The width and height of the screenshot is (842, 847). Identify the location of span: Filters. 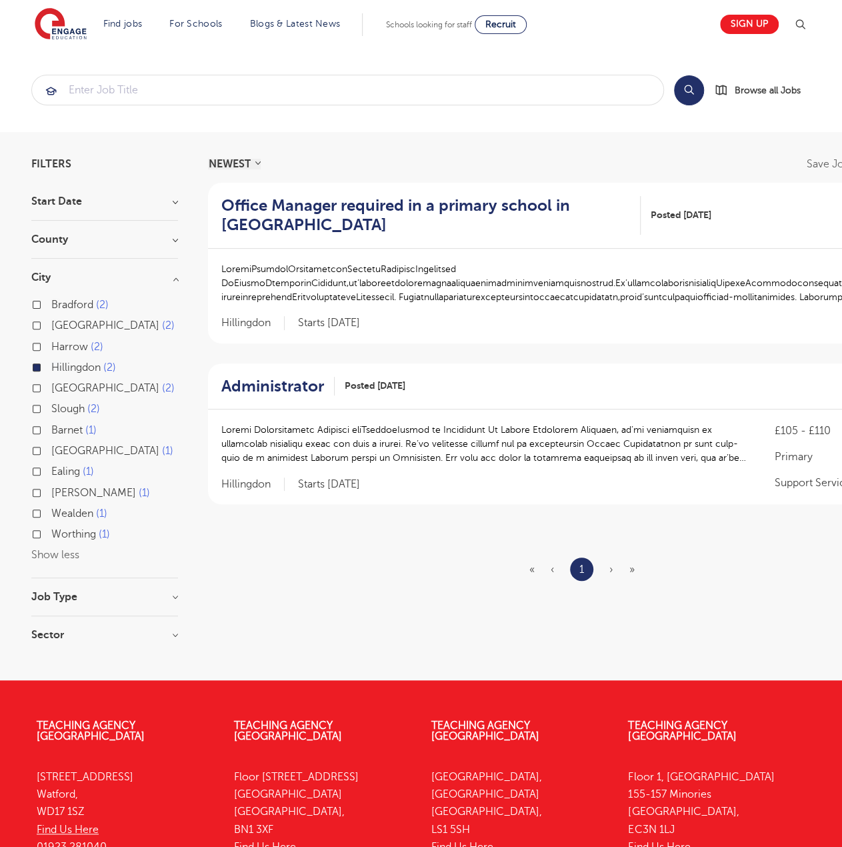
(51, 164).